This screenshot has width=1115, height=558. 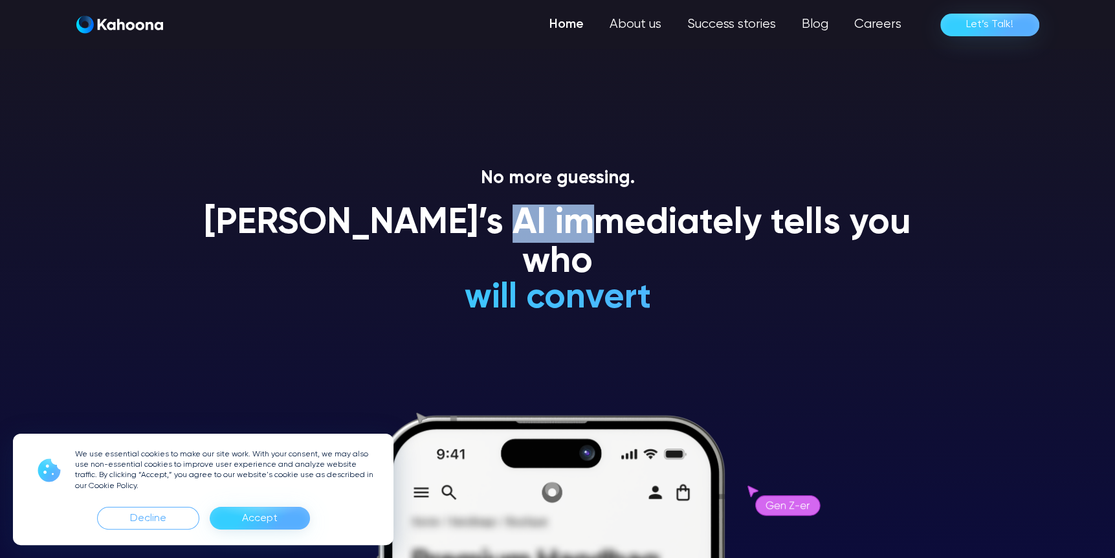 I want to click on a: About us, so click(x=636, y=25).